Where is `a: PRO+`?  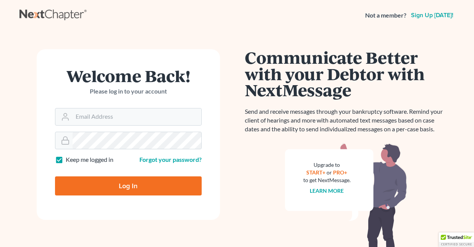 a: PRO+ is located at coordinates (340, 172).